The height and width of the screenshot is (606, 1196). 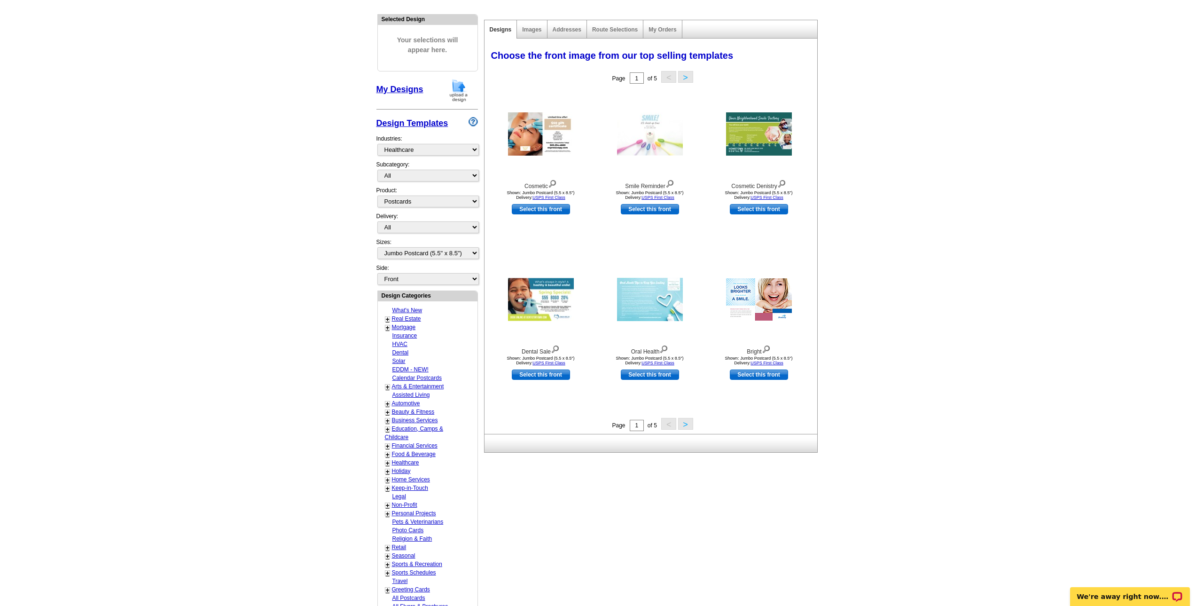 I want to click on a: Addresses, so click(x=567, y=30).